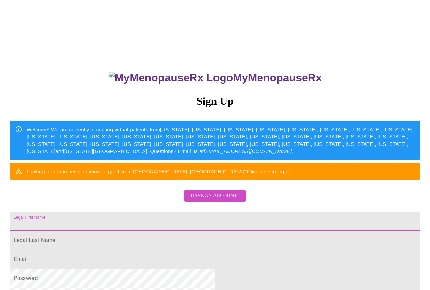 This screenshot has height=290, width=430. What do you see at coordinates (215, 78) in the screenshot?
I see `h3: MyMenopauseRx` at bounding box center [215, 78].